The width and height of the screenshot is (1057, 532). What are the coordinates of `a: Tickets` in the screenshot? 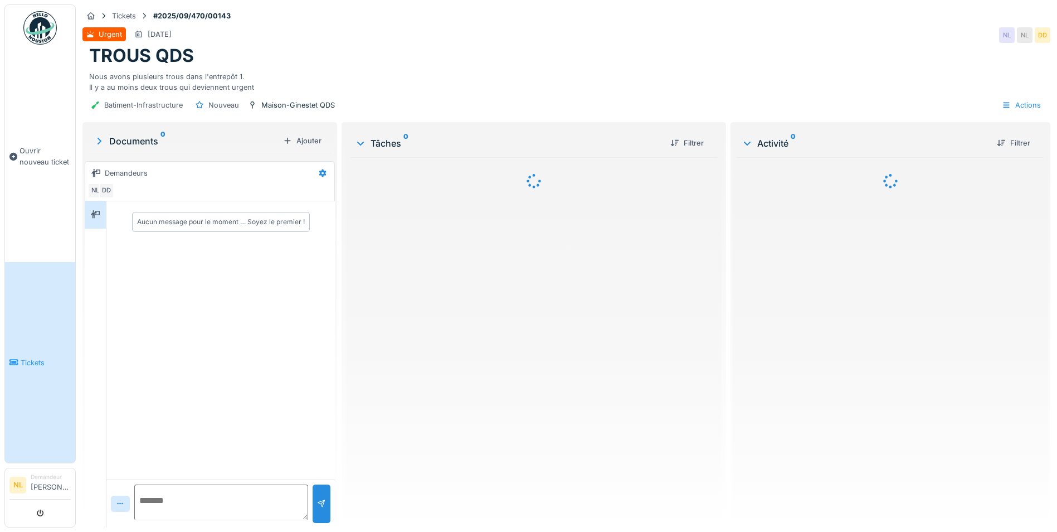 It's located at (40, 362).